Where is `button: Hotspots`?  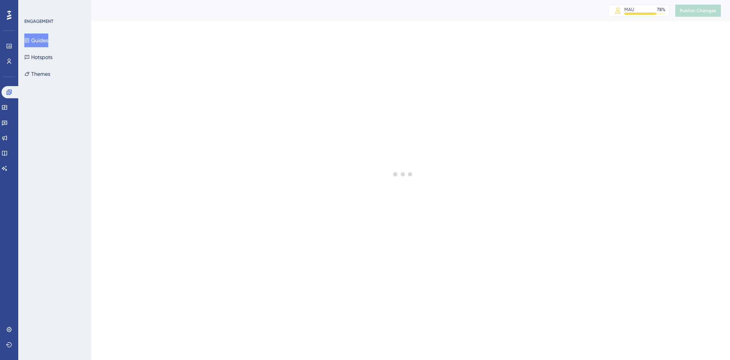 button: Hotspots is located at coordinates (38, 57).